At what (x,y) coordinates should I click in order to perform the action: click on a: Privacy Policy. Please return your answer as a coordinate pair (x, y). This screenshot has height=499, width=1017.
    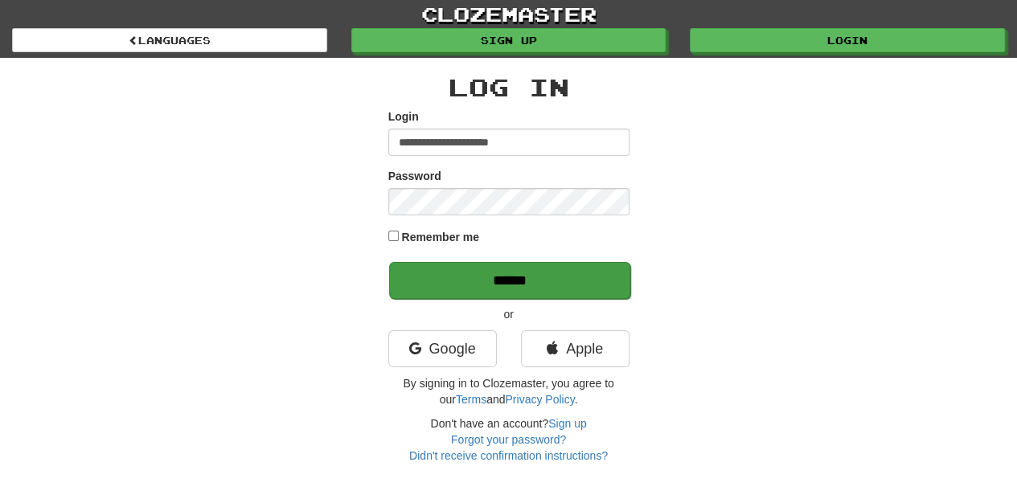
    Looking at the image, I should click on (540, 400).